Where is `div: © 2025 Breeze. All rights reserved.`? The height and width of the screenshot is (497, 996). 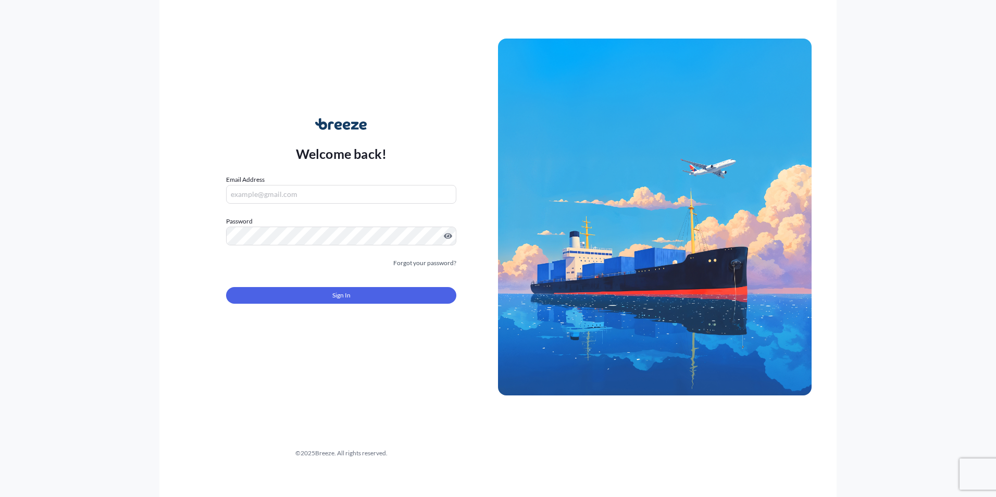 div: © 2025 Breeze. All rights reserved. is located at coordinates (341, 453).